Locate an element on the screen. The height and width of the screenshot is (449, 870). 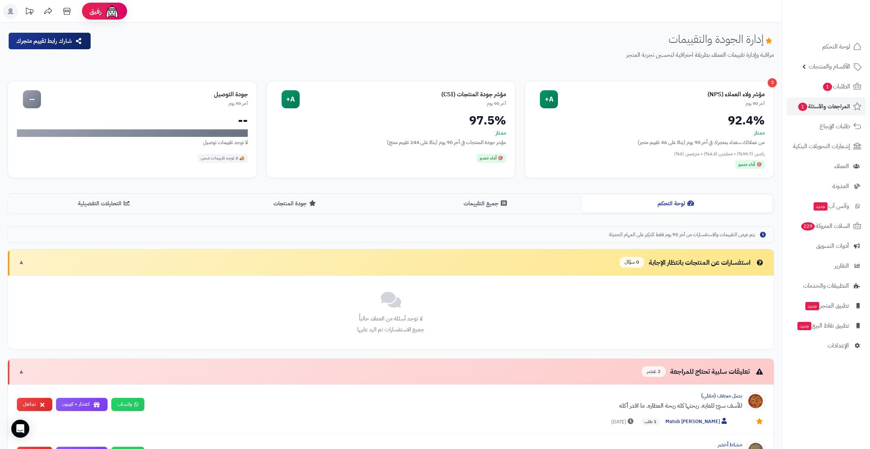
div: Open Intercom Messenger is located at coordinates (20, 429).